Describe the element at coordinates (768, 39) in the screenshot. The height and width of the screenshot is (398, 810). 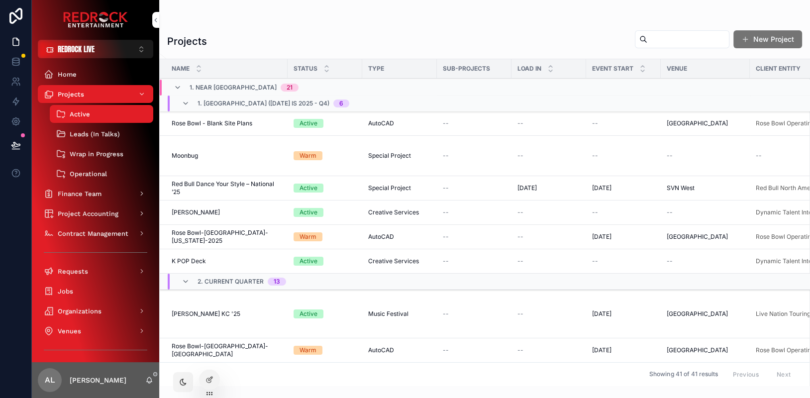
I see `a: New Project` at that location.